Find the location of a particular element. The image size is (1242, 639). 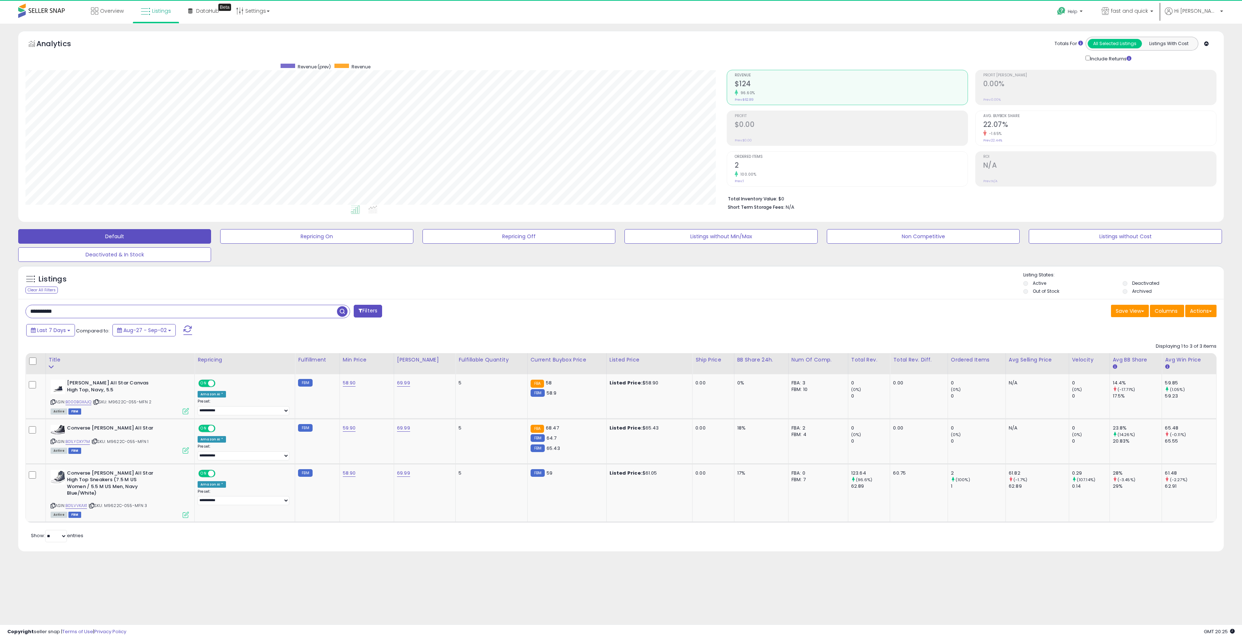

div: 5 is located at coordinates (490, 428).